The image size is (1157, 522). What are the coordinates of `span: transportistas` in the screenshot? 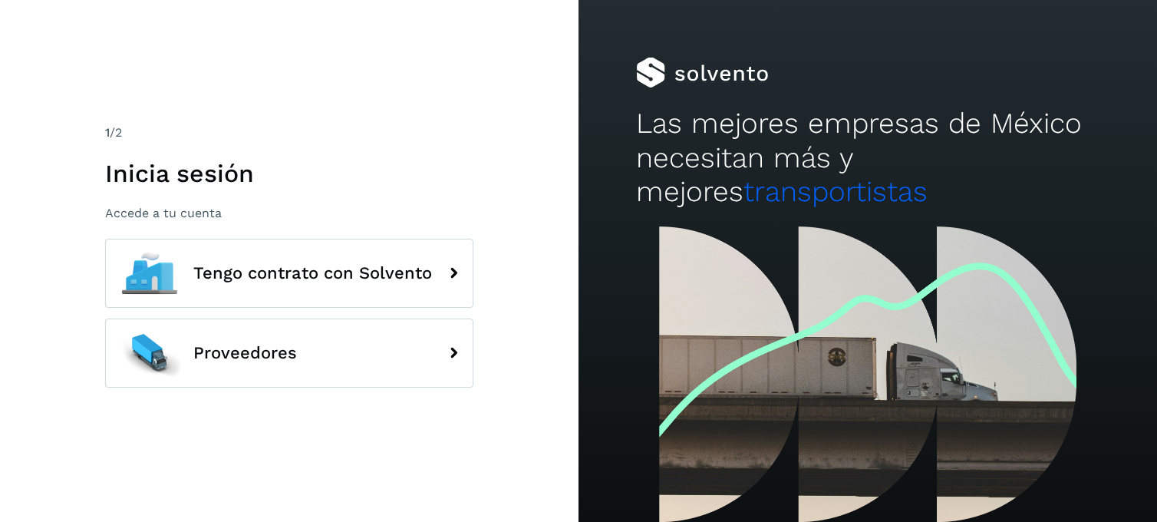 It's located at (836, 191).